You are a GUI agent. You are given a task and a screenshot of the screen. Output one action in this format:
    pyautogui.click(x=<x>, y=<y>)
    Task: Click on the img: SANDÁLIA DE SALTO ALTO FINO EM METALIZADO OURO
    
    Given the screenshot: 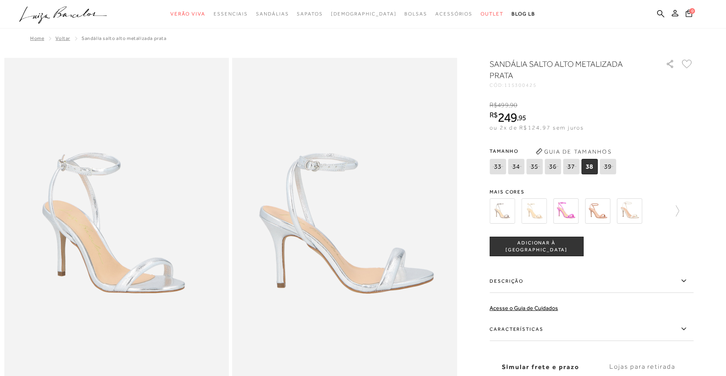 What is the action you would take?
    pyautogui.click(x=534, y=211)
    